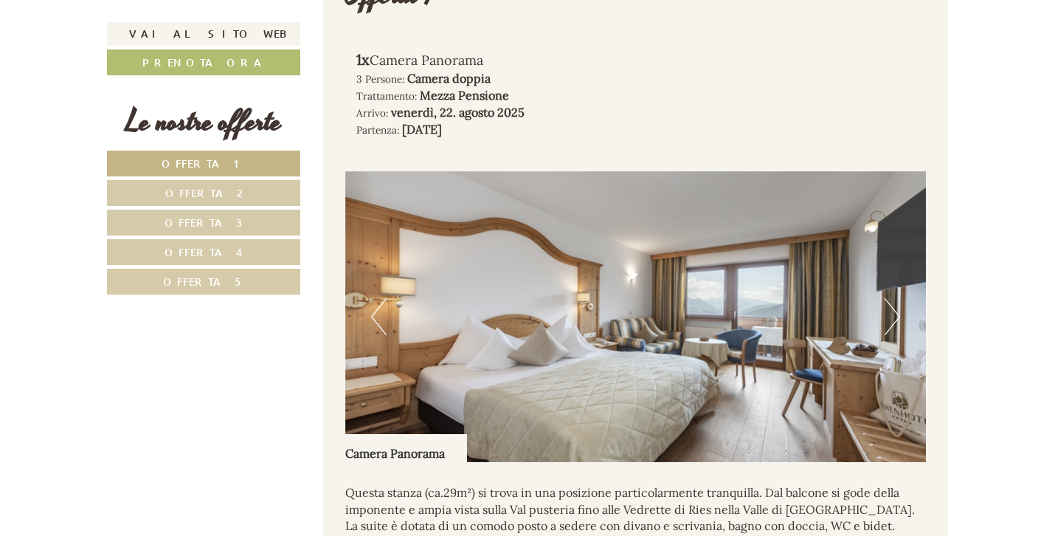 The image size is (1055, 536). I want to click on small: 3 Persone:, so click(380, 79).